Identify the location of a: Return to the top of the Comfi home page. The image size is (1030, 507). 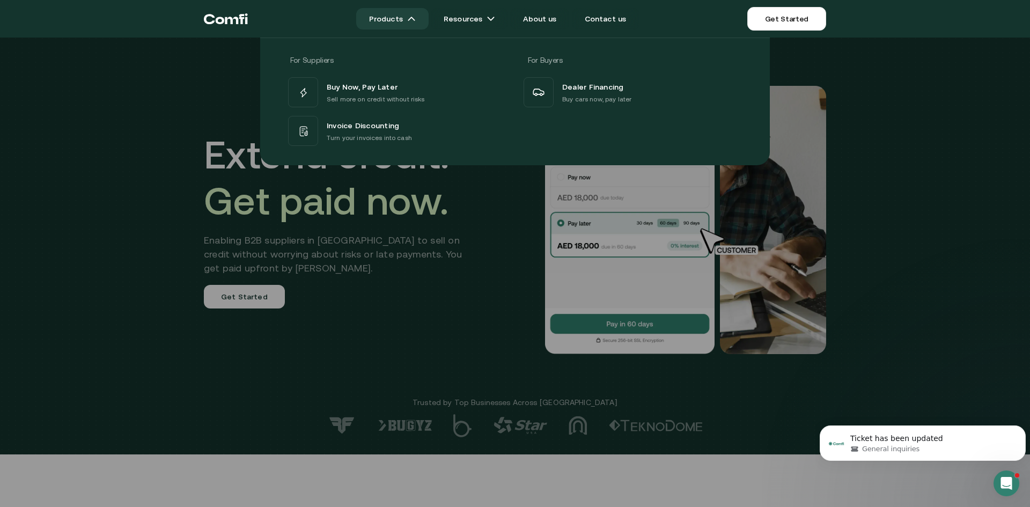
(226, 19).